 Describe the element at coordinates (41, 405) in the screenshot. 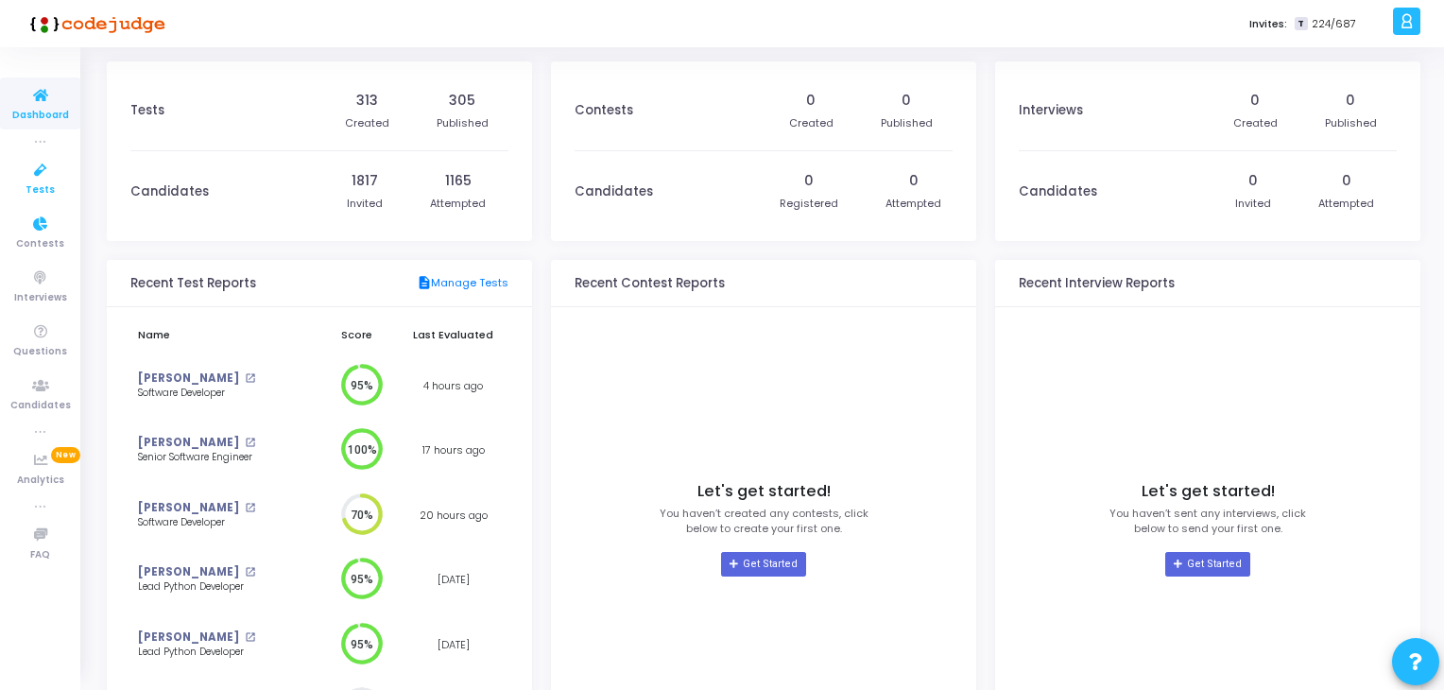

I see `span: Candidates` at that location.